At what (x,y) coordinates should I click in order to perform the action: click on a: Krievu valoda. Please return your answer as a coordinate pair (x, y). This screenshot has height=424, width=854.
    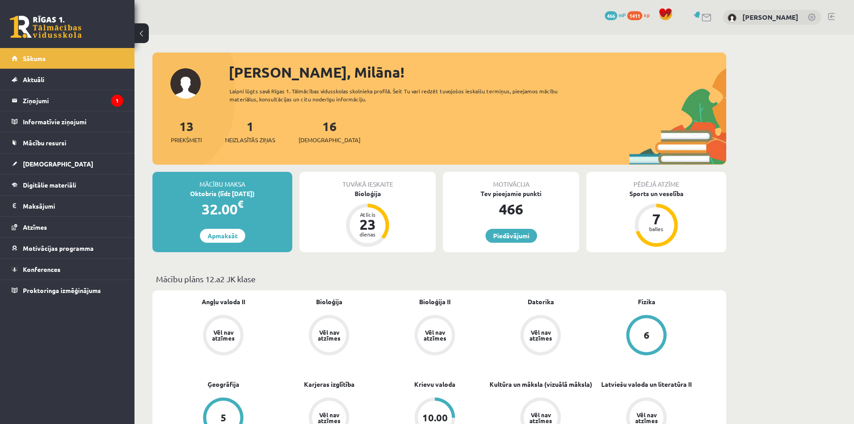
    Looking at the image, I should click on (435, 384).